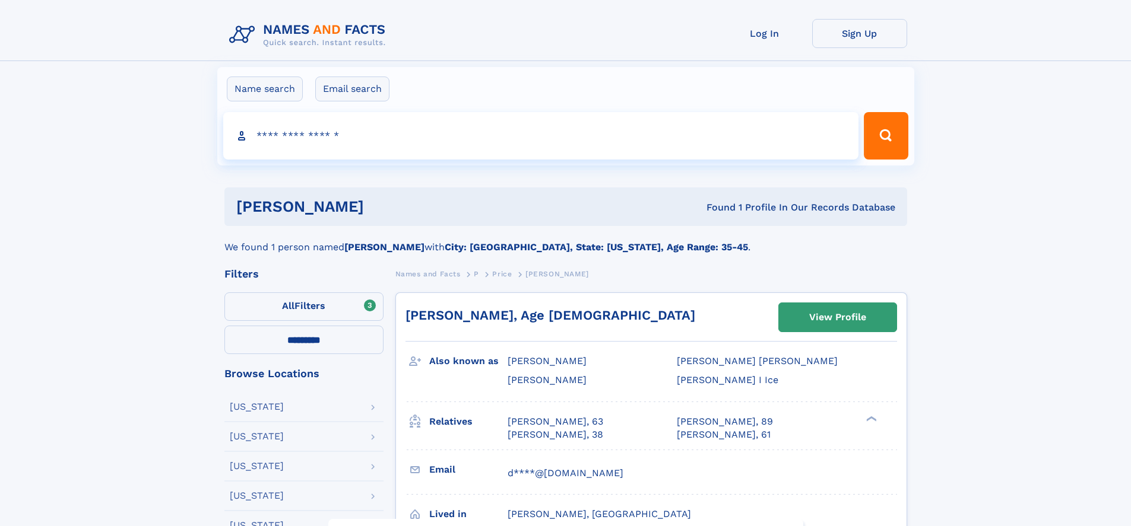 This screenshot has height=526, width=1131. Describe the element at coordinates (837, 318) in the screenshot. I see `a: View Profile` at that location.